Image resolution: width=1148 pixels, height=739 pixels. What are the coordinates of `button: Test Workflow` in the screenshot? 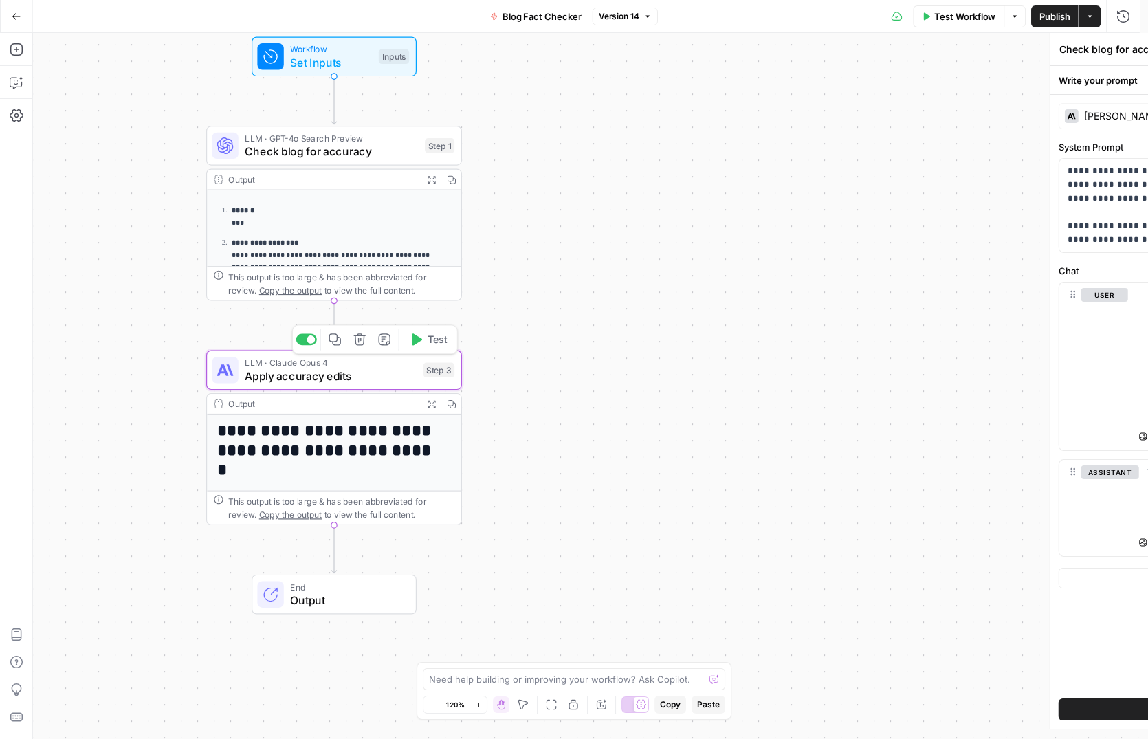 It's located at (958, 16).